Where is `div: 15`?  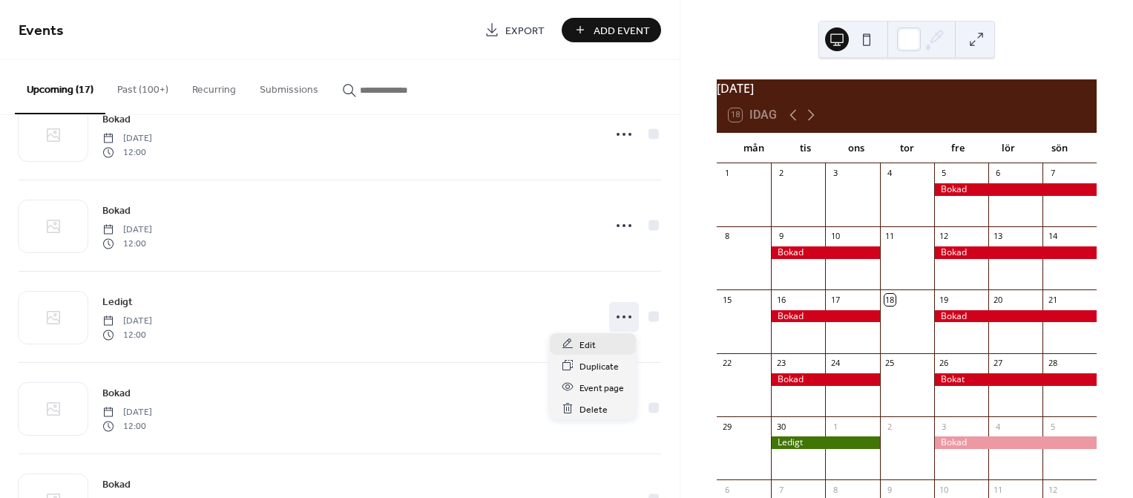
div: 15 is located at coordinates (727, 299).